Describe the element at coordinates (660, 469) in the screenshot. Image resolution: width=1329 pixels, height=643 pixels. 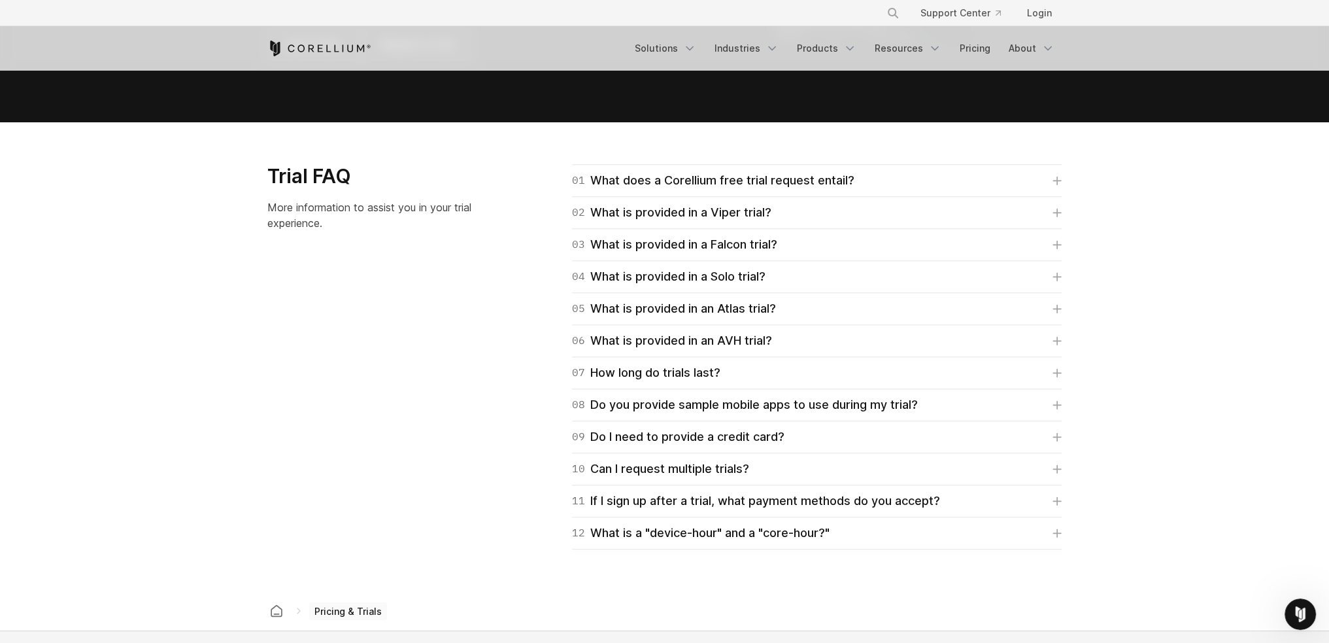
I see `div: Can I request multiple trials?` at that location.